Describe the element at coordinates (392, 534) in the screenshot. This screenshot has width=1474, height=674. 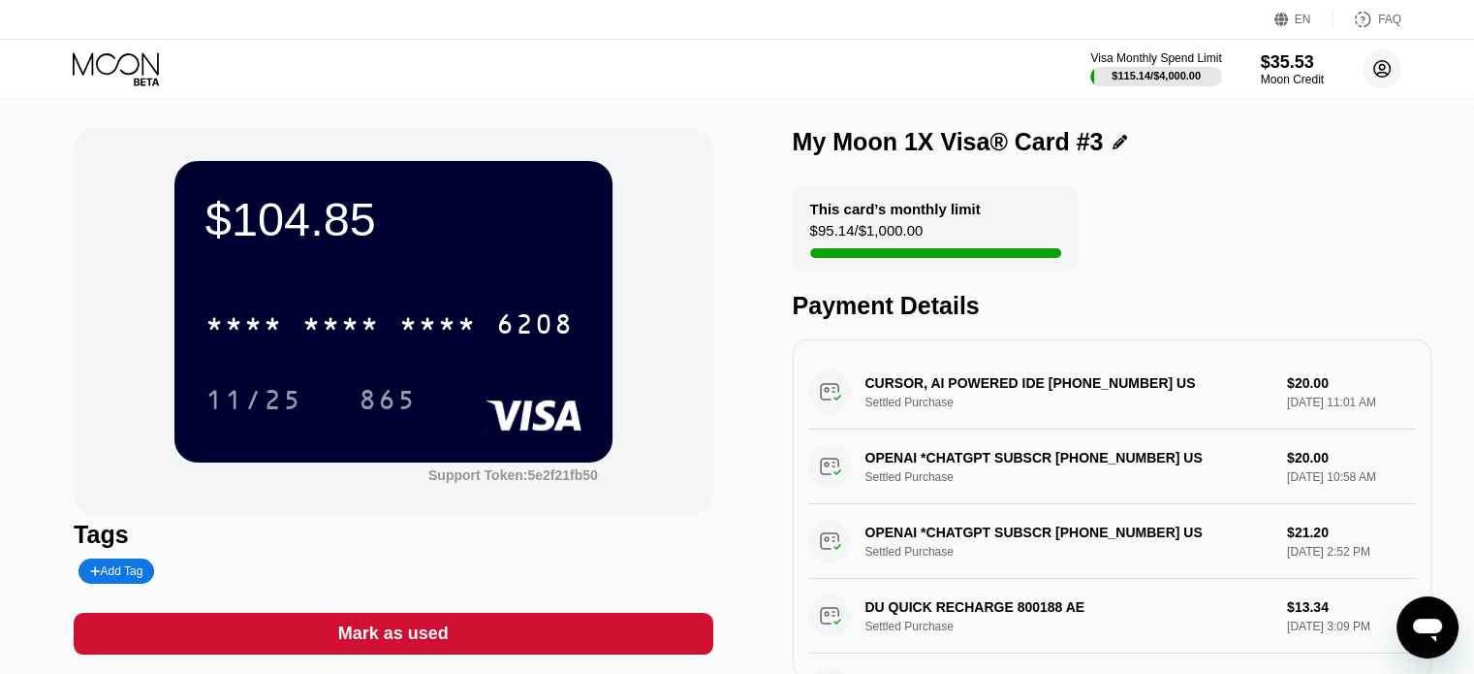
I see `div: Tags` at that location.